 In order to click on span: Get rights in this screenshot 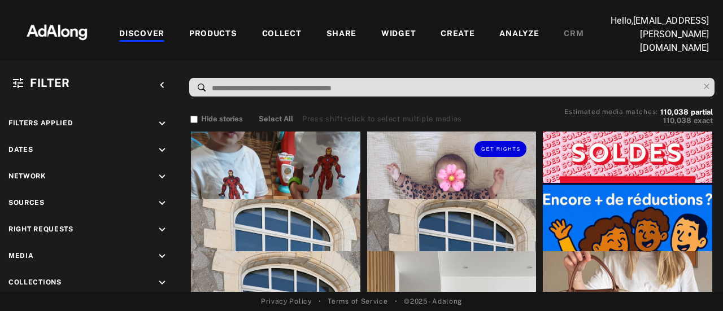, I will do `click(501, 149)`.